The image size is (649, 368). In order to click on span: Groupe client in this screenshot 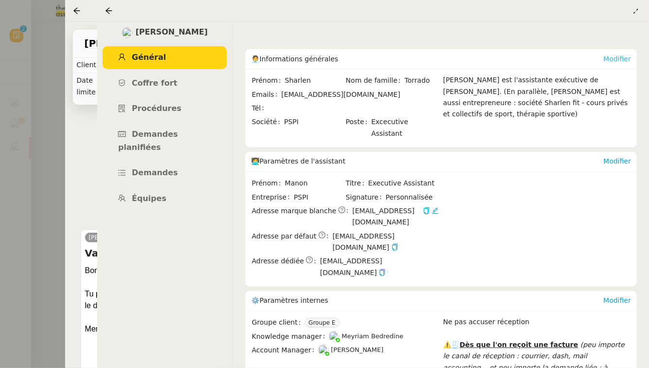, I will do `click(278, 322)`.